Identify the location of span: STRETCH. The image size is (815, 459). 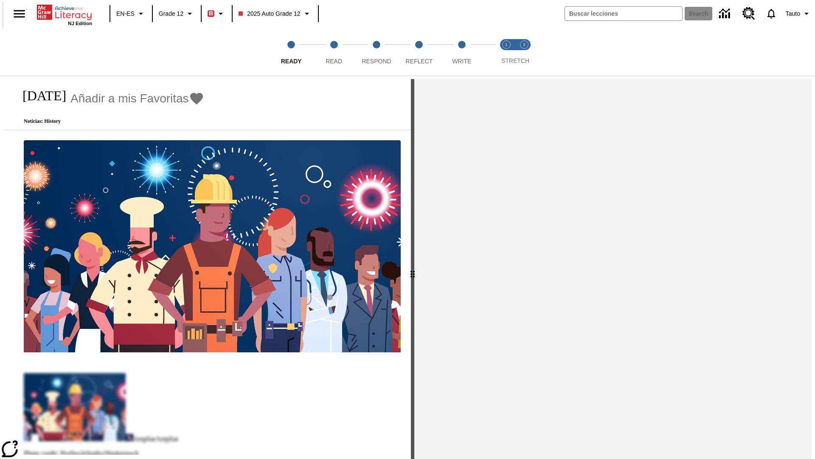
(515, 61).